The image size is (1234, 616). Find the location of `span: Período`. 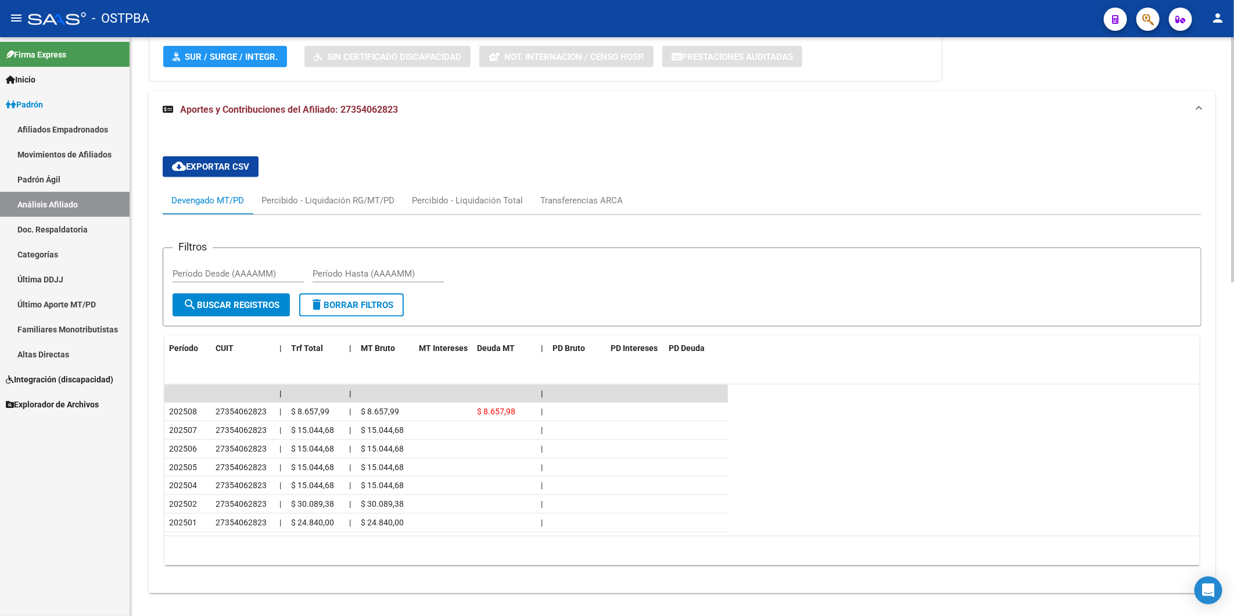

span: Período is located at coordinates (184, 348).